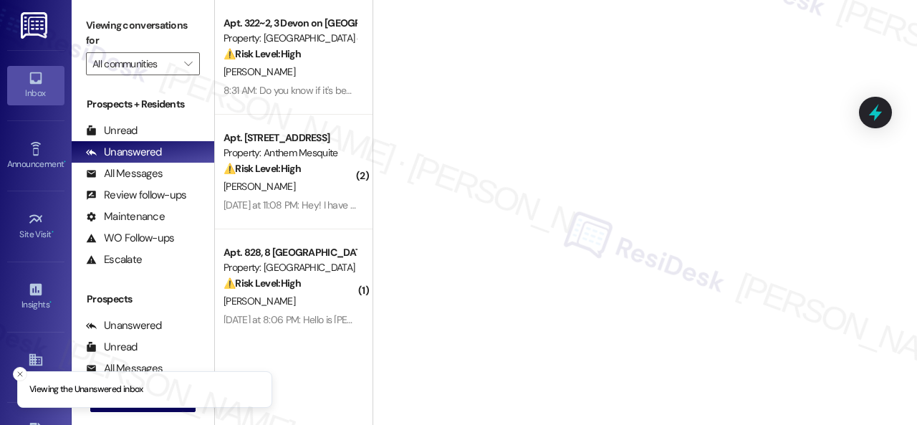  Describe the element at coordinates (124, 173) in the screenshot. I see `div: All Messages` at that location.